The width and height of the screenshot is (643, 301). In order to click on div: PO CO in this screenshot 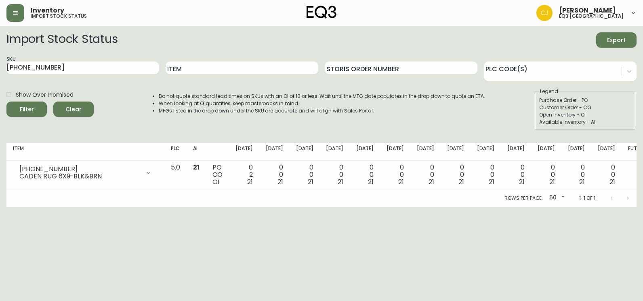, I will do `click(217, 175)`.